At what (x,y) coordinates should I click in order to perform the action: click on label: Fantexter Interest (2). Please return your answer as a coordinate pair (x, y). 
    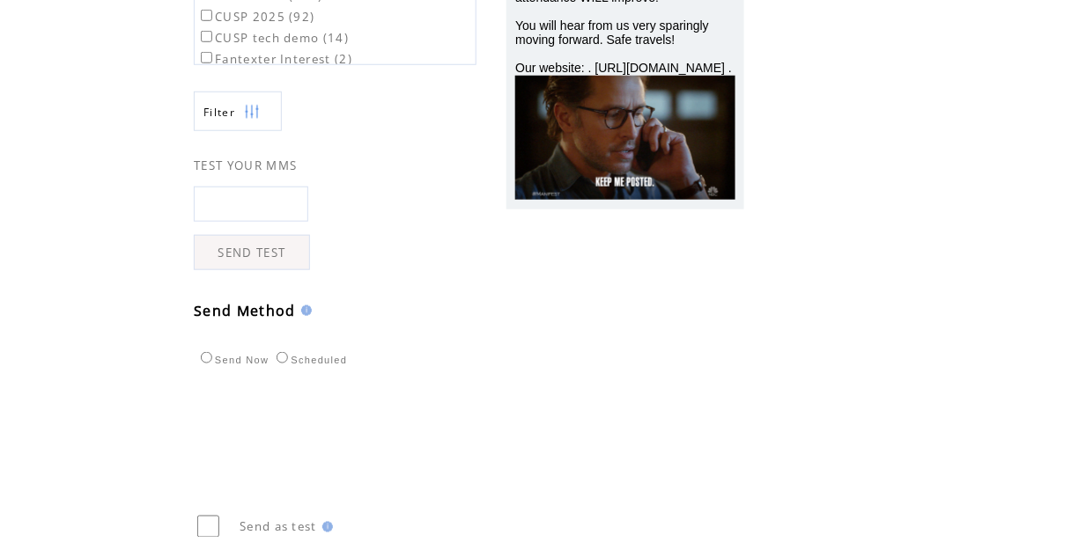
    Looking at the image, I should click on (275, 59).